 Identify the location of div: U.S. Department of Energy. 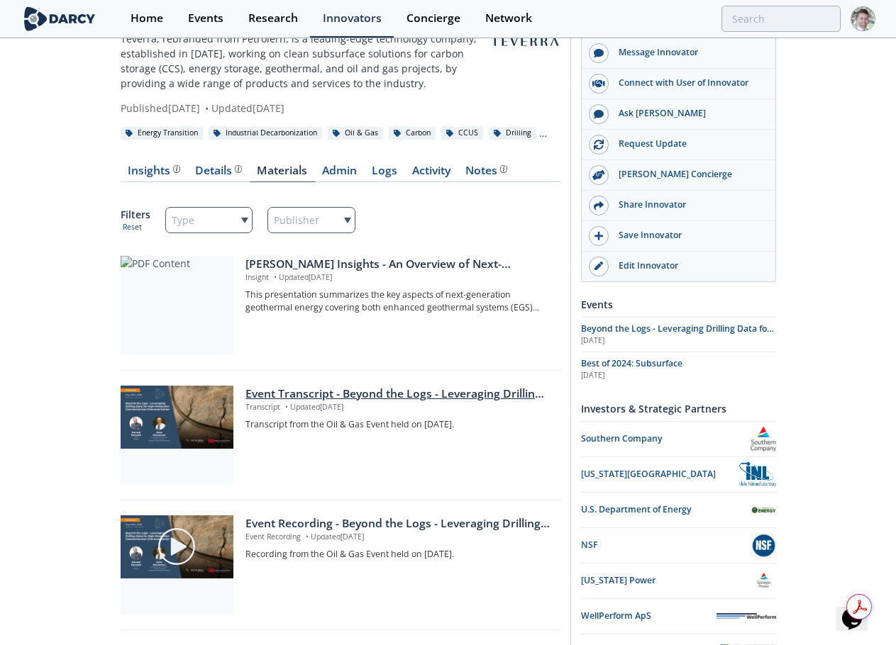
(666, 510).